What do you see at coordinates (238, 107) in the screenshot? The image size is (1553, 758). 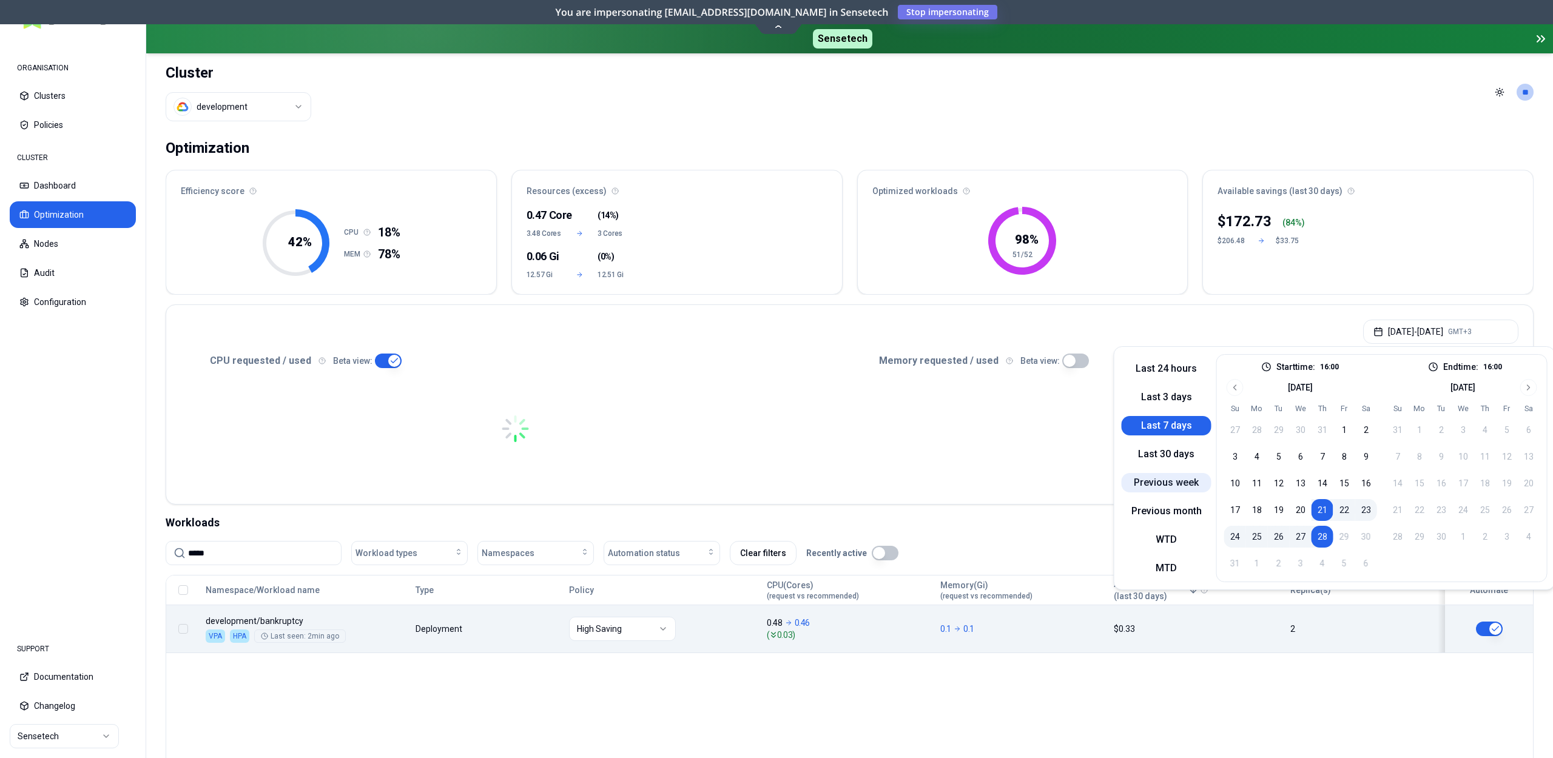 I see `button: Select a value` at bounding box center [238, 107].